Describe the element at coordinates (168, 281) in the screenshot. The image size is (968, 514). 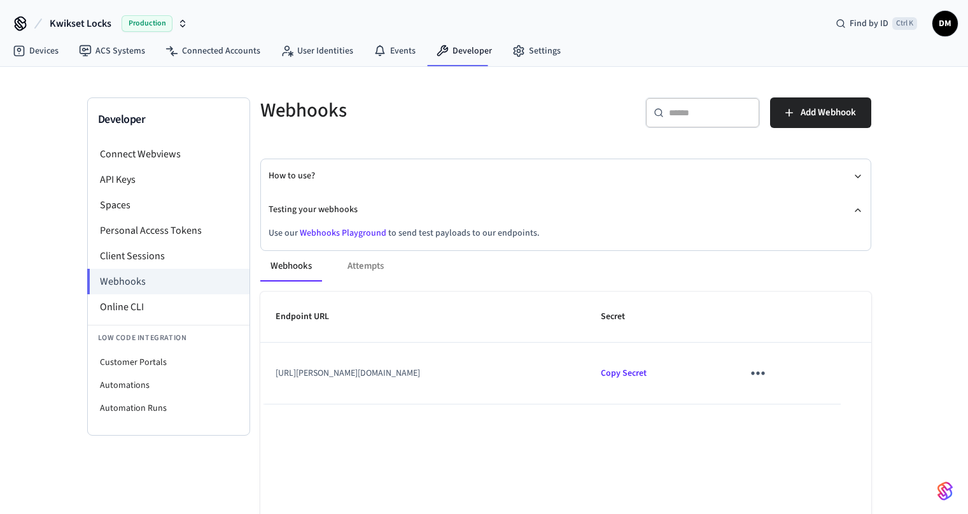
I see `li: Webhooks` at that location.